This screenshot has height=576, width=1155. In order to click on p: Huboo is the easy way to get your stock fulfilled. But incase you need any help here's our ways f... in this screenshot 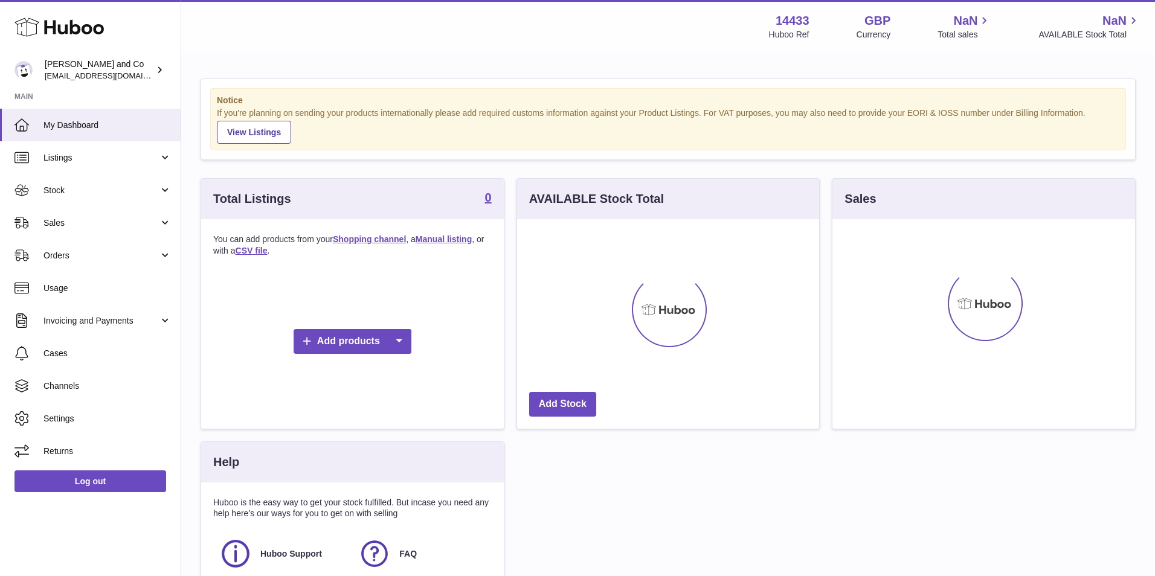, I will do `click(352, 509)`.